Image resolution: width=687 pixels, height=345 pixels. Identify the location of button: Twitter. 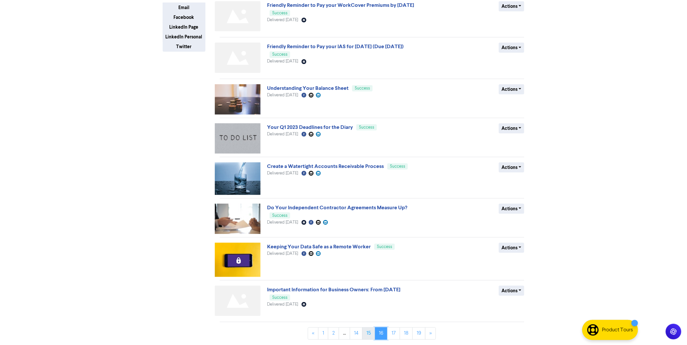
(184, 47).